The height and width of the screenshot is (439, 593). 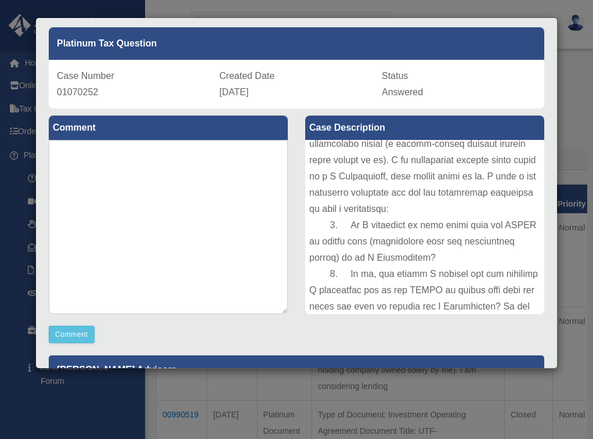 What do you see at coordinates (247, 75) in the screenshot?
I see `span: Created Date` at bounding box center [247, 75].